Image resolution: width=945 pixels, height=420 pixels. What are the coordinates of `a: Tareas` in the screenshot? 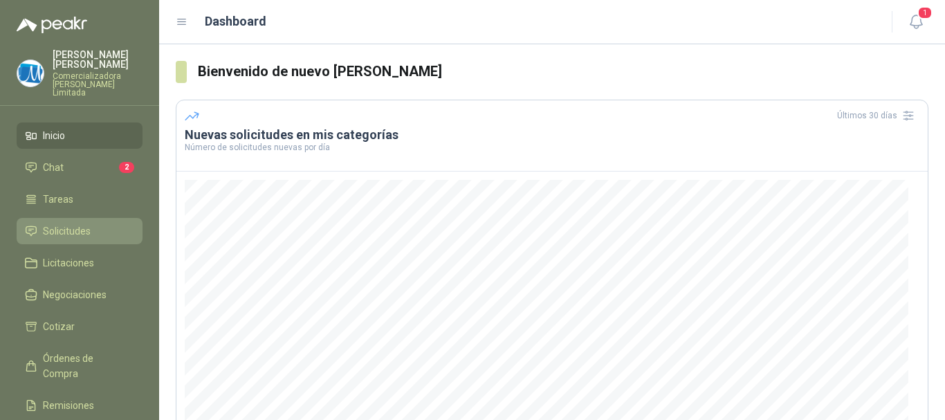 It's located at (80, 199).